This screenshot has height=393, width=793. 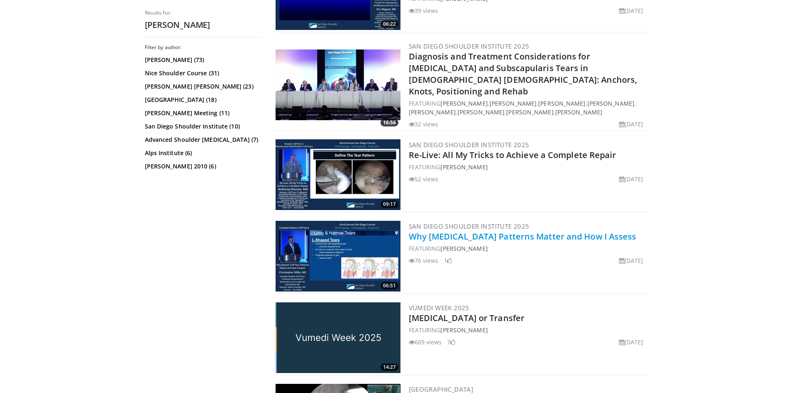 What do you see at coordinates (338, 256) in the screenshot?
I see `img: d04fca8c-7c69-4201-bb5d-7fbe3b37b4b5.300x170_q85_crop-smart_upscale.jpg` at bounding box center [338, 256].